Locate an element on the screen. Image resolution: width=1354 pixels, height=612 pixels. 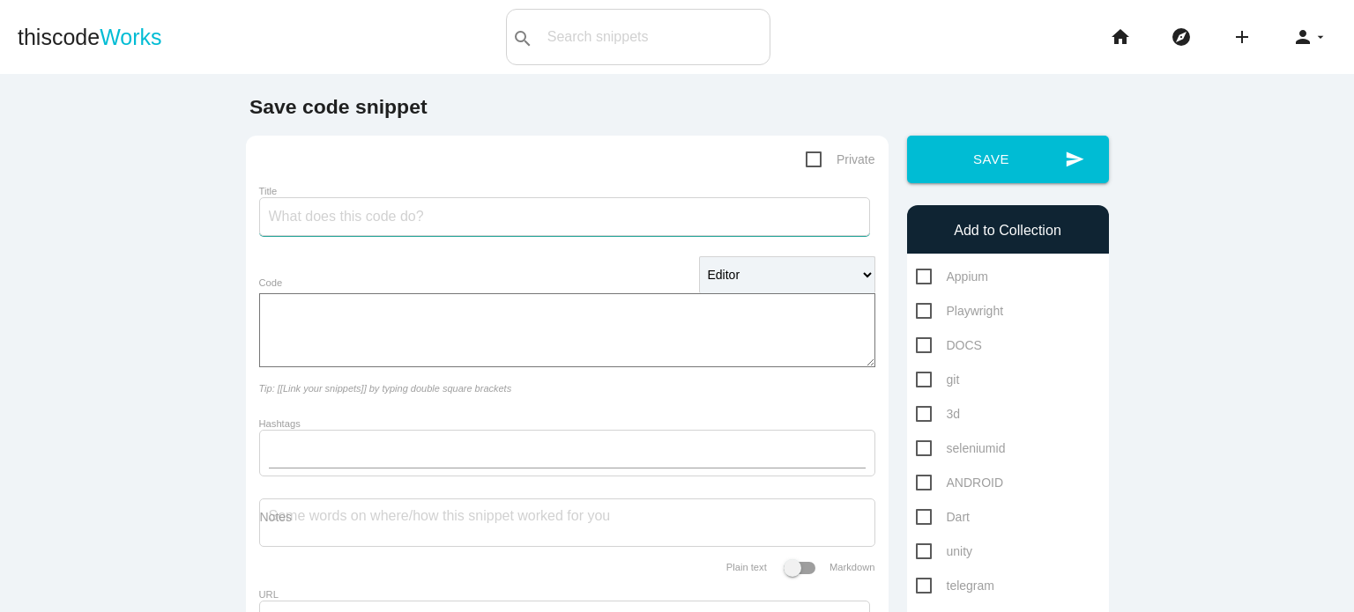
i: search is located at coordinates (523, 39).